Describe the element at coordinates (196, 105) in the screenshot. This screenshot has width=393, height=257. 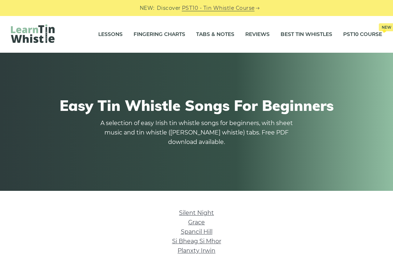
I see `h1: Easy Tin Whistle Songs For Beginners` at that location.